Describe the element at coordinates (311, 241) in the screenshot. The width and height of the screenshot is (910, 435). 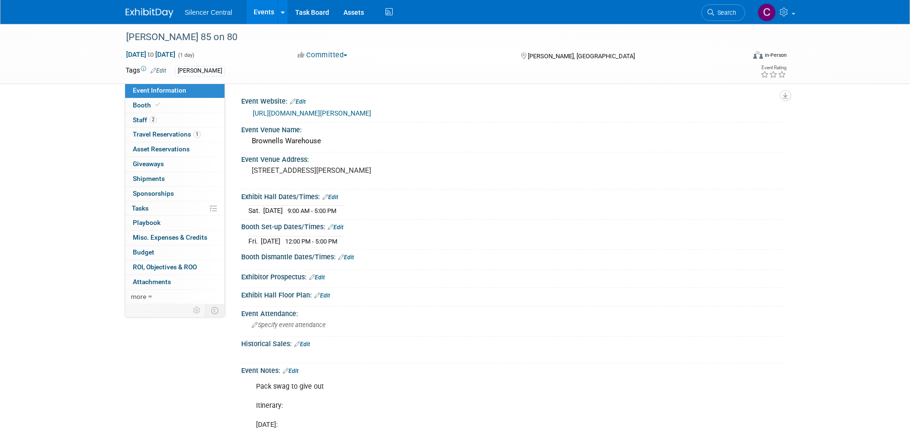
I see `span: 12:00 PM - 5:00 PM` at that location.